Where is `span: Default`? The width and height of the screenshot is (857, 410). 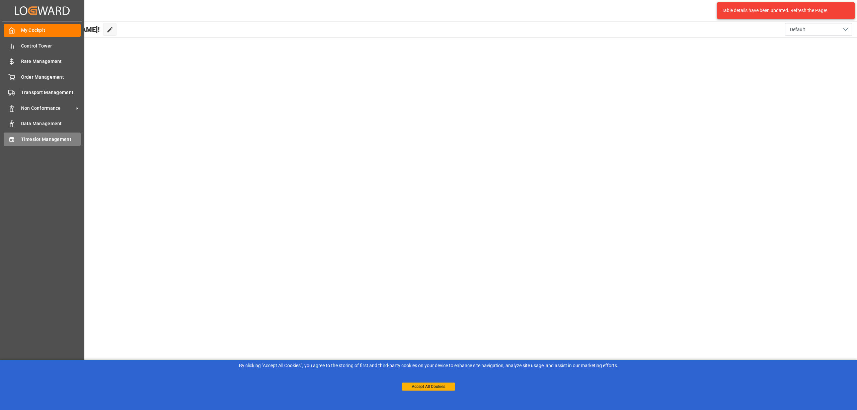
span: Default is located at coordinates (797, 29).